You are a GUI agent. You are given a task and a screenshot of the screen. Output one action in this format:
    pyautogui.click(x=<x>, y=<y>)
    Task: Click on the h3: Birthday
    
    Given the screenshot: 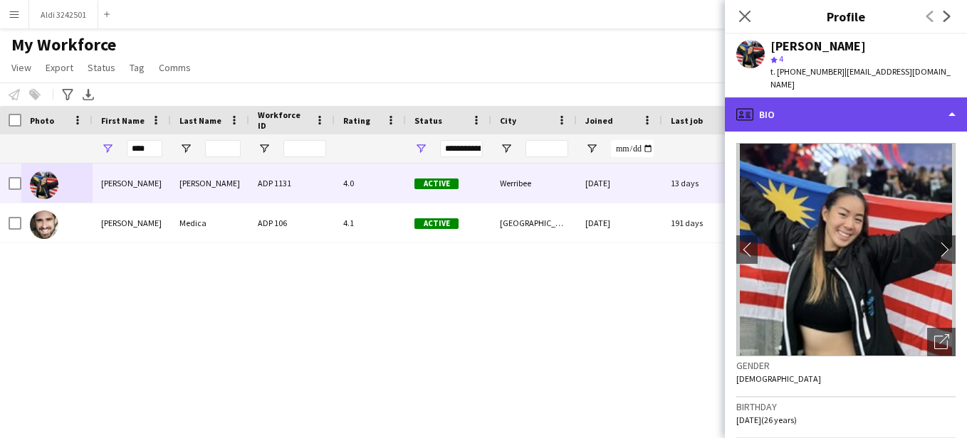 What is the action you would take?
    pyautogui.click(x=846, y=407)
    